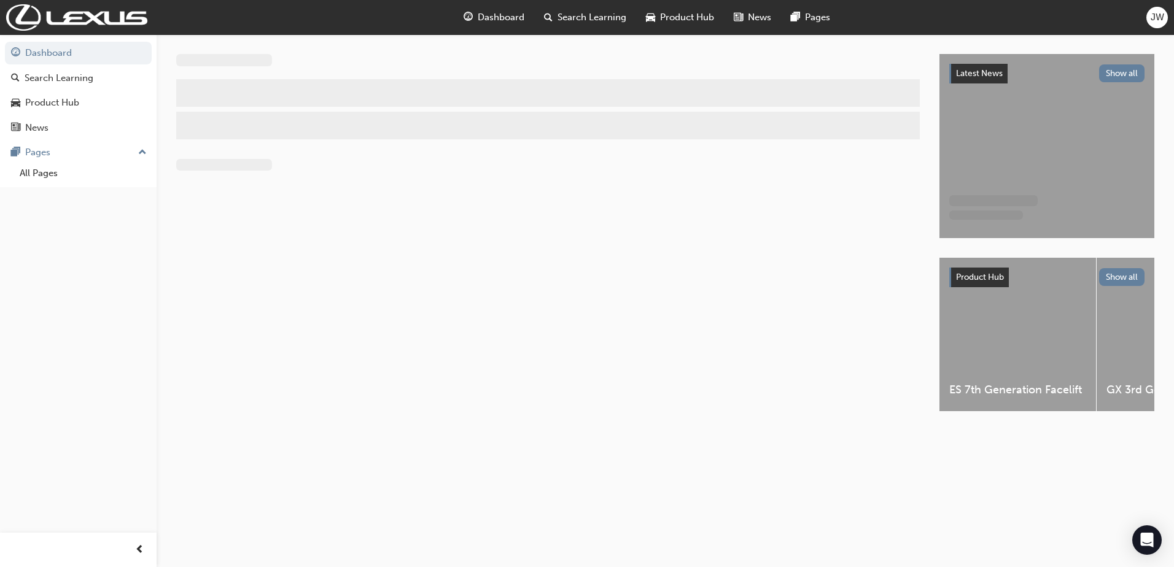  Describe the element at coordinates (680, 17) in the screenshot. I see `a: car-iconProduct Hub` at that location.